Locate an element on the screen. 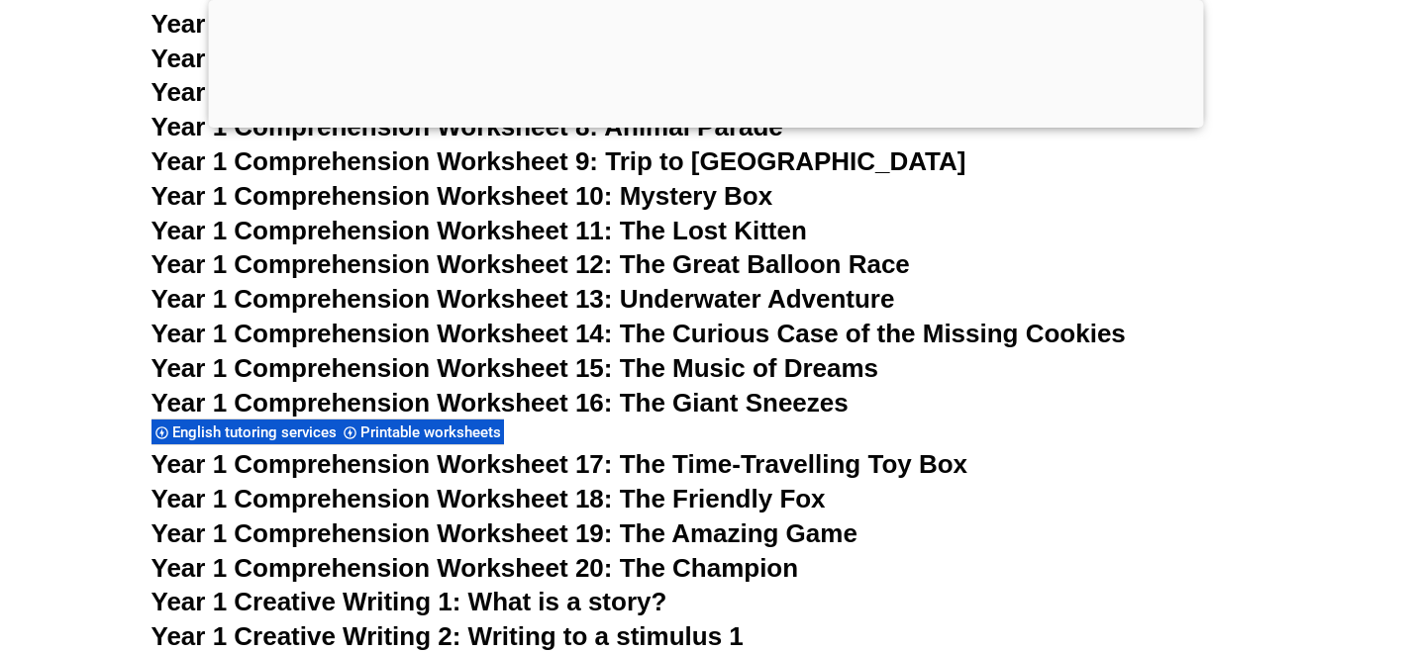 The height and width of the screenshot is (652, 1411). a: Year 1 Comprehension Worksheet 5: Magical Day at School is located at coordinates (514, 24).